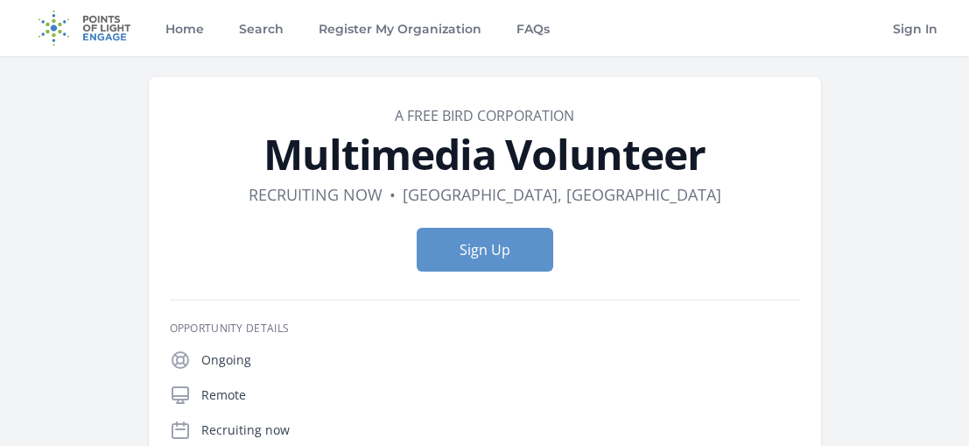  Describe the element at coordinates (501, 430) in the screenshot. I see `p: Recruiting now` at that location.